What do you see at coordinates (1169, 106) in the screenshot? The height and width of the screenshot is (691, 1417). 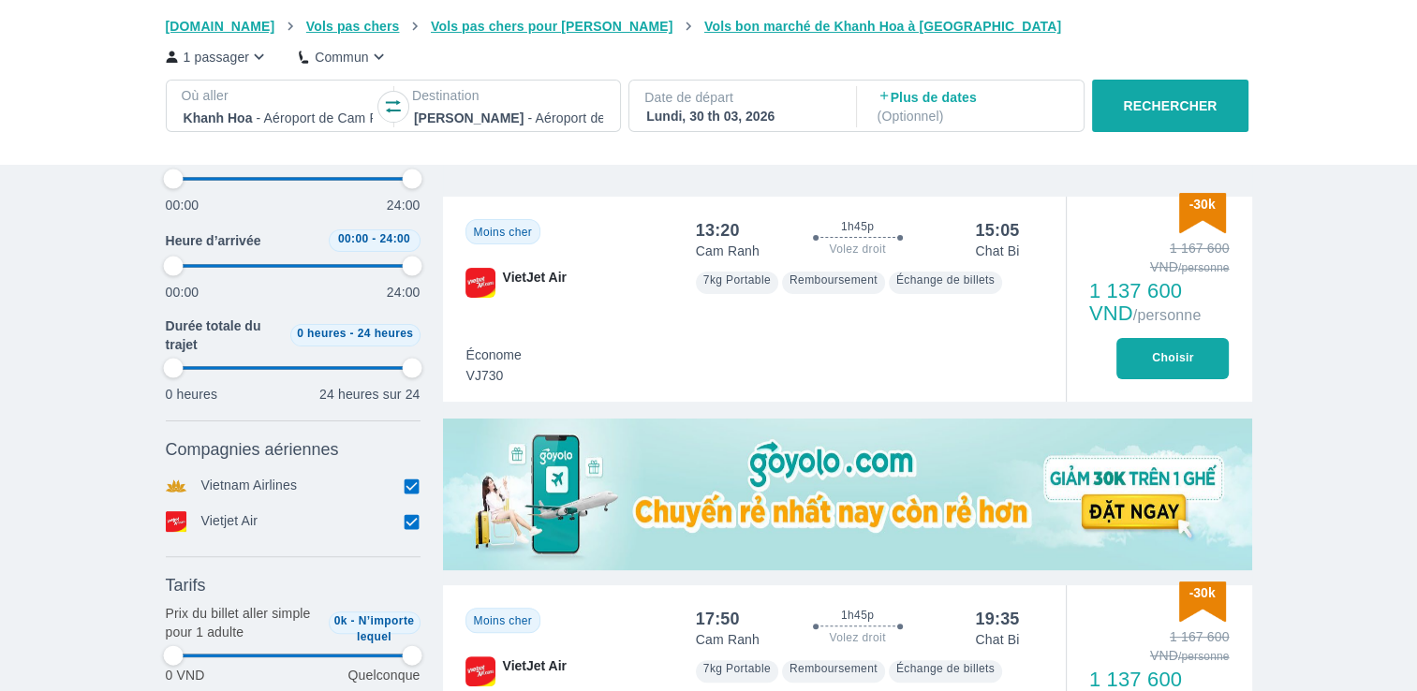 I see `p: RECHERCHER` at bounding box center [1169, 106].